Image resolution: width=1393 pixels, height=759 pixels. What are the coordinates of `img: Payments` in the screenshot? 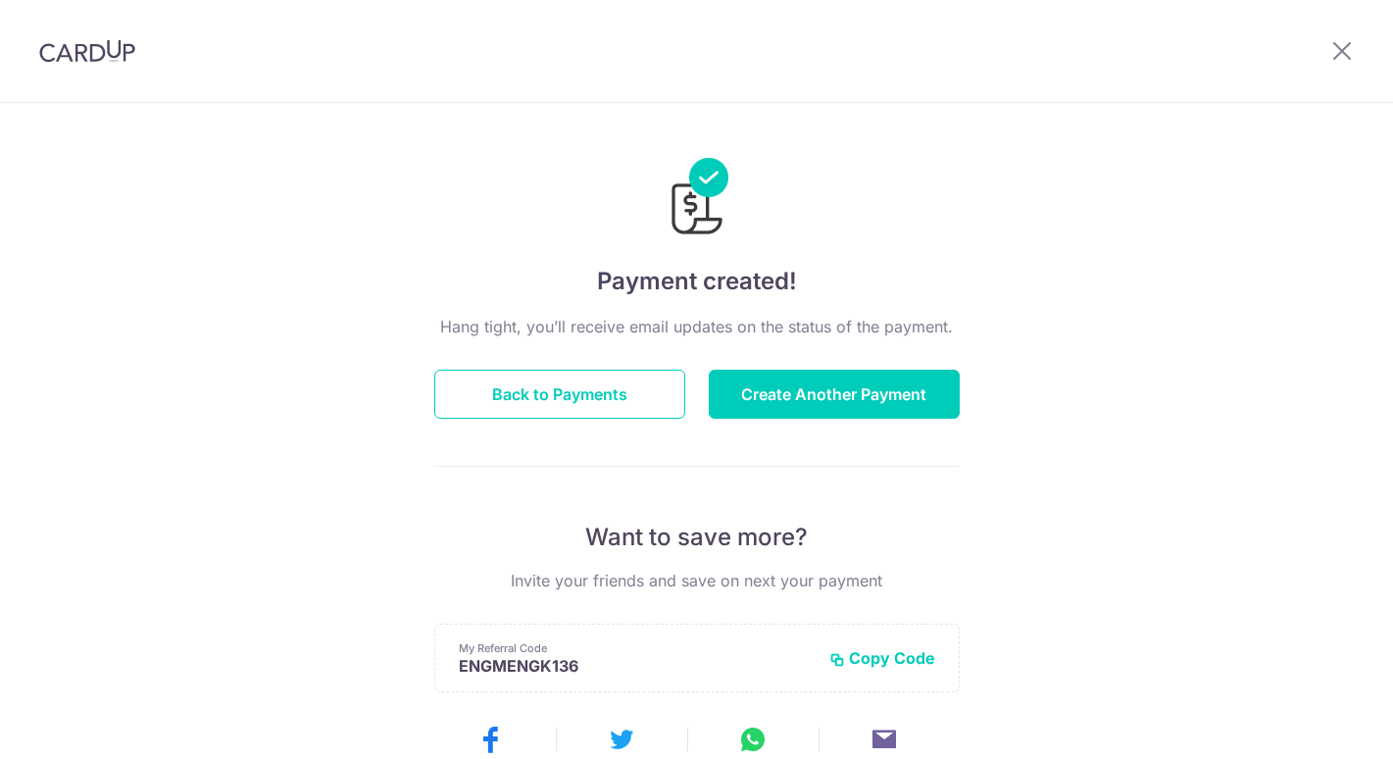 It's located at (697, 199).